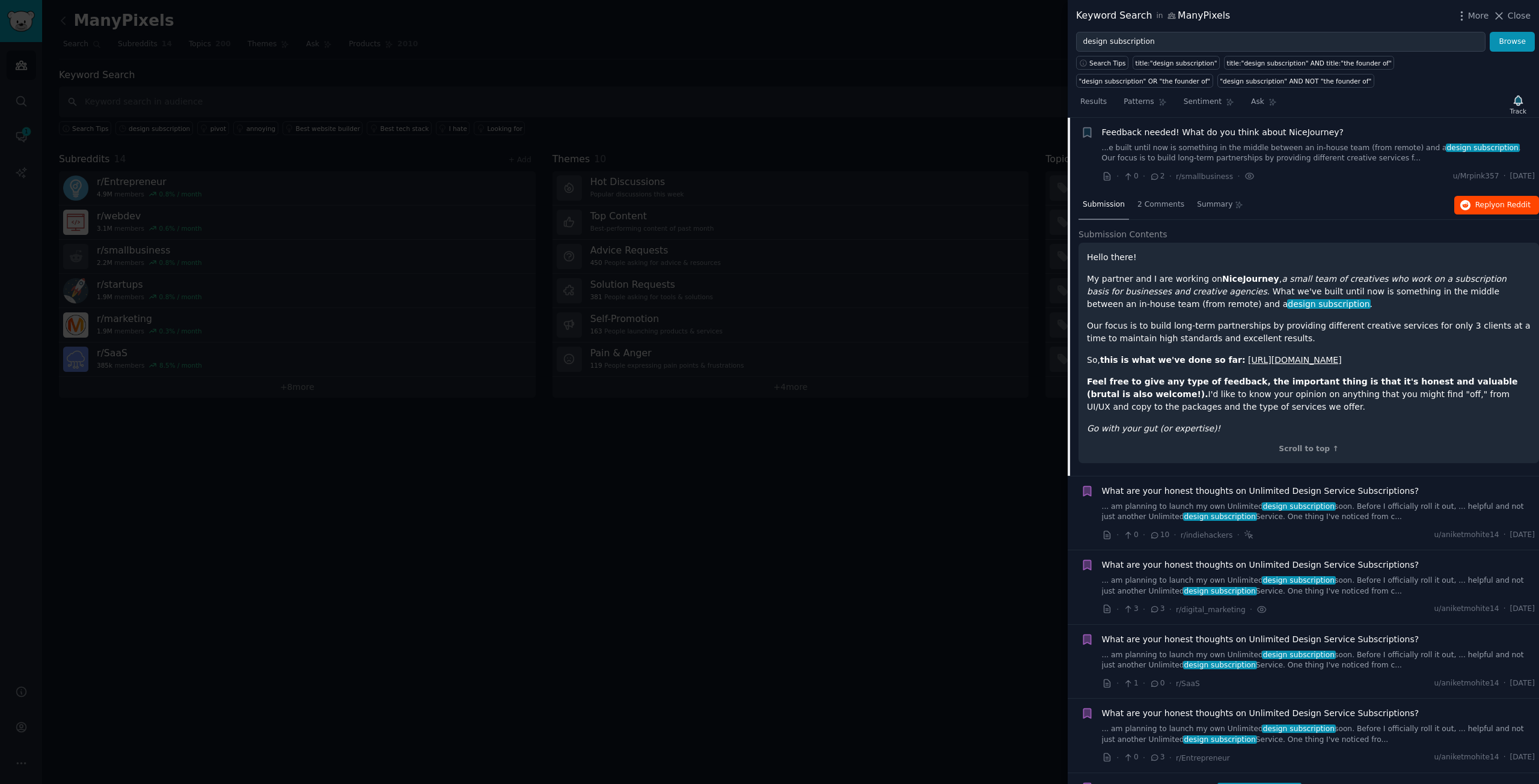 Image resolution: width=1539 pixels, height=784 pixels. I want to click on span: Search Tips, so click(1108, 63).